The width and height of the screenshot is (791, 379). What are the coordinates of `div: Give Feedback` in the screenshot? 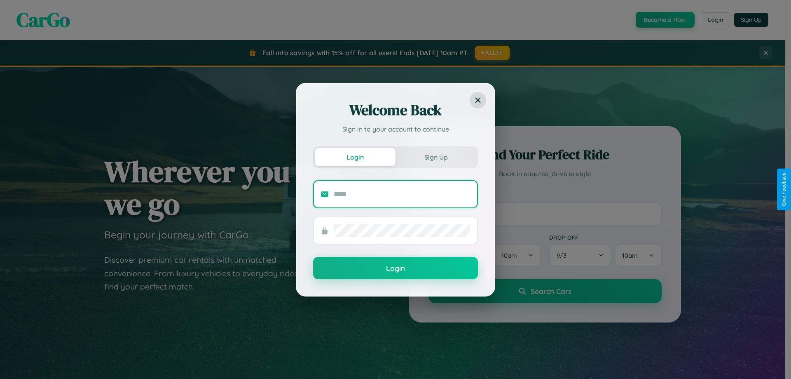 It's located at (784, 189).